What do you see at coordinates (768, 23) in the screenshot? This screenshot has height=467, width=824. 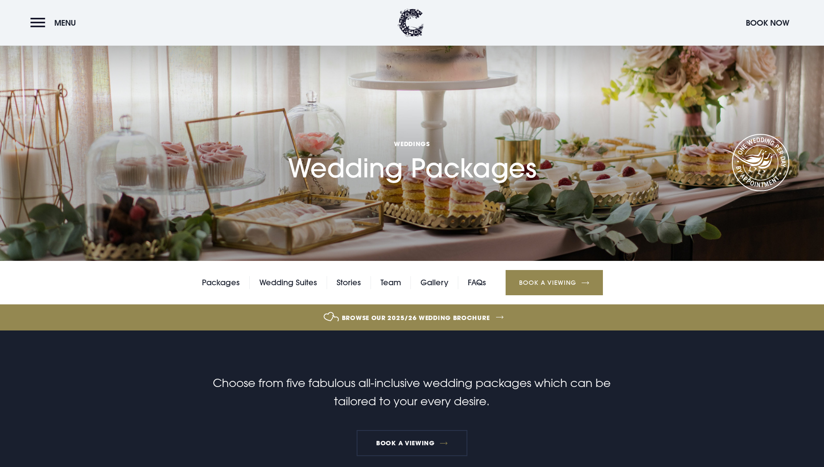 I see `button: Book Now` at bounding box center [768, 23].